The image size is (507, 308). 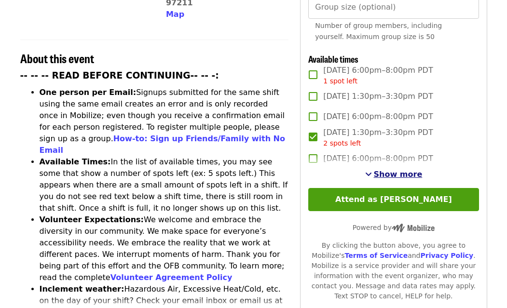 I want to click on li: We welcome and embrace the diversity in our community. We make space for everyone’s accessibility..., so click(x=164, y=249).